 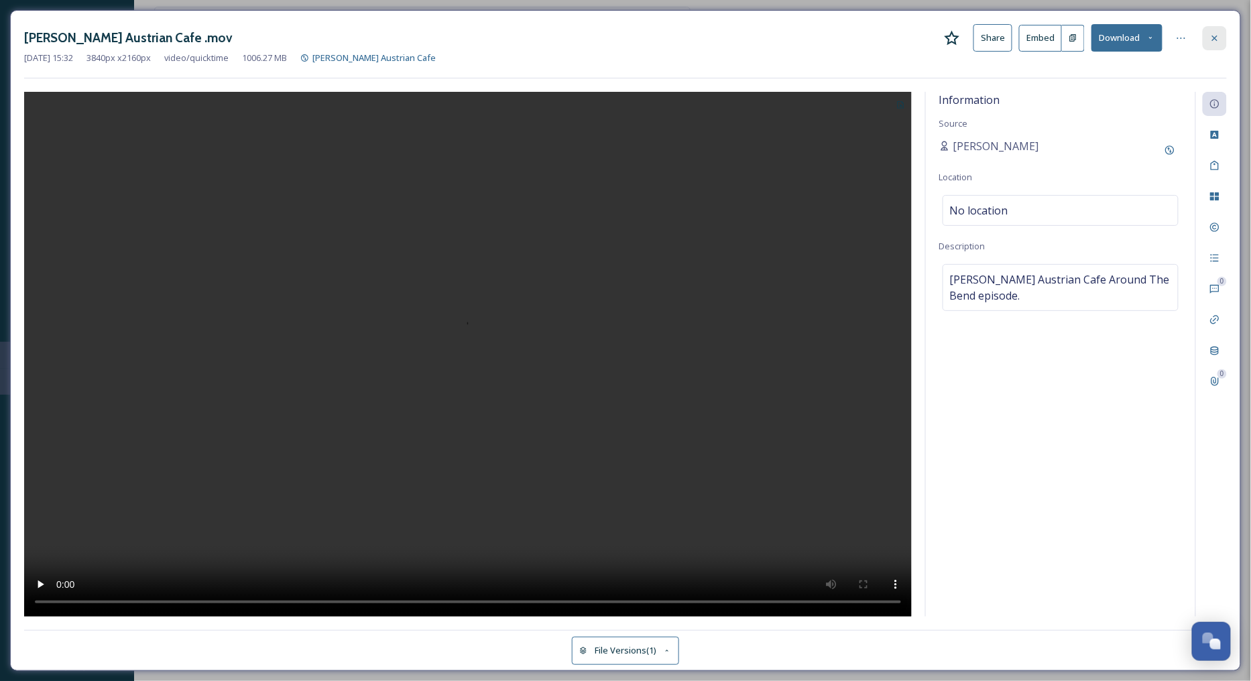 I want to click on button: Share, so click(x=993, y=38).